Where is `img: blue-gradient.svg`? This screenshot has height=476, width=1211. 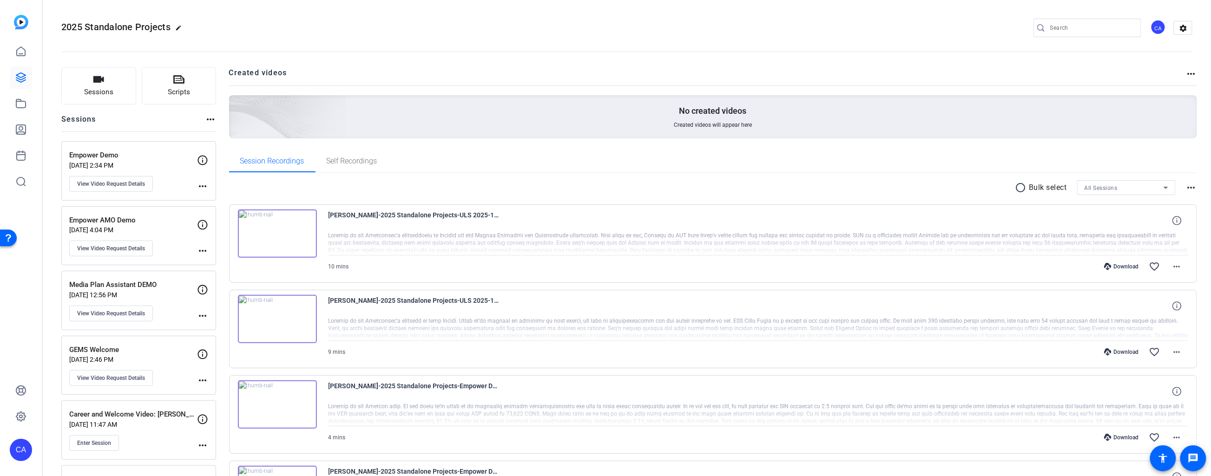
img: blue-gradient.svg is located at coordinates (21, 22).